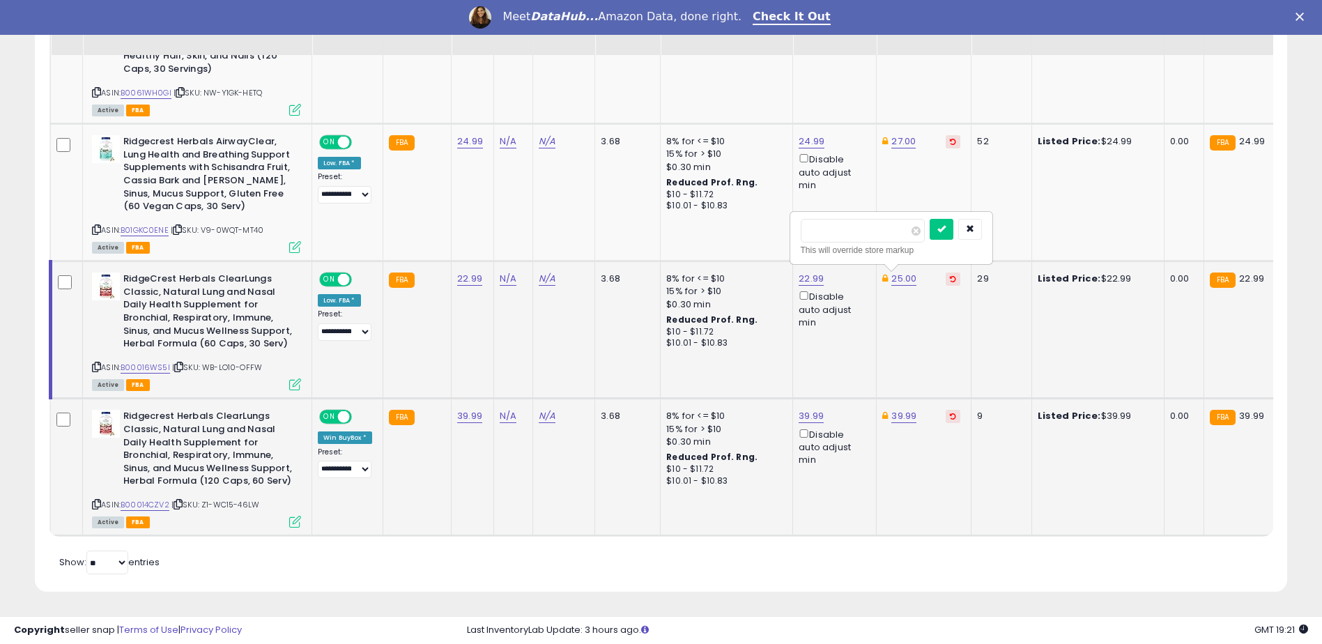 This screenshot has height=644, width=1322. What do you see at coordinates (480, 17) in the screenshot?
I see `img: Profile image for Georgie` at bounding box center [480, 17].